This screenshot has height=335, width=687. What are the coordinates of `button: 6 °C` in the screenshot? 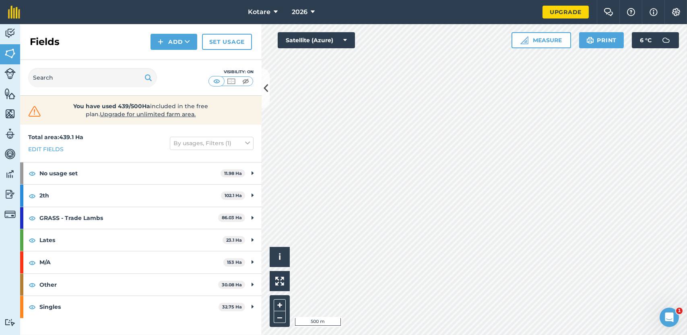 It's located at (655, 40).